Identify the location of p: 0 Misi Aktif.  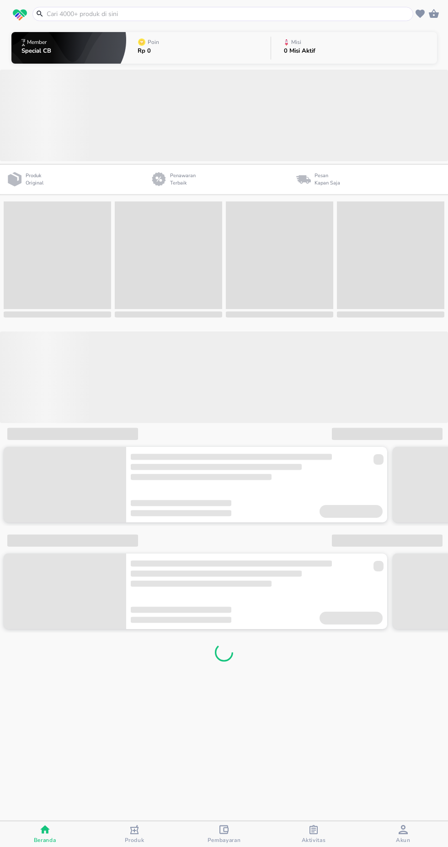
(300, 51).